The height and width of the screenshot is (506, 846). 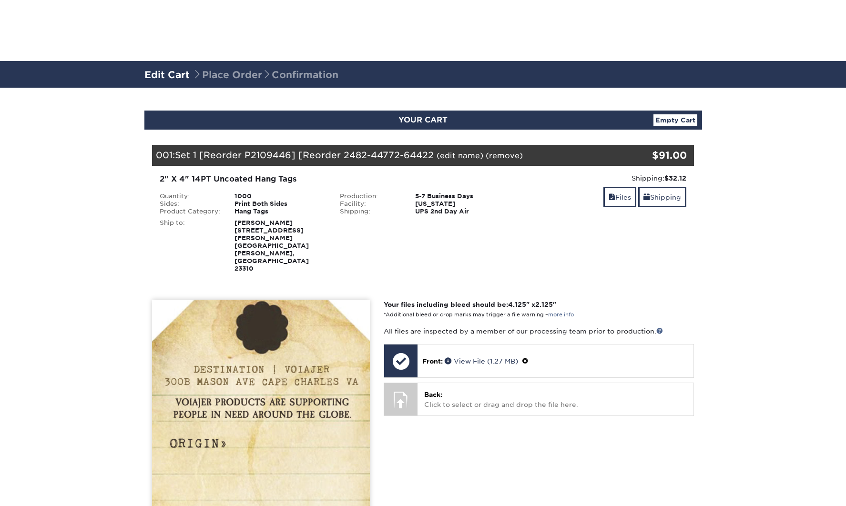 What do you see at coordinates (167, 75) in the screenshot?
I see `a: Edit Cart` at bounding box center [167, 75].